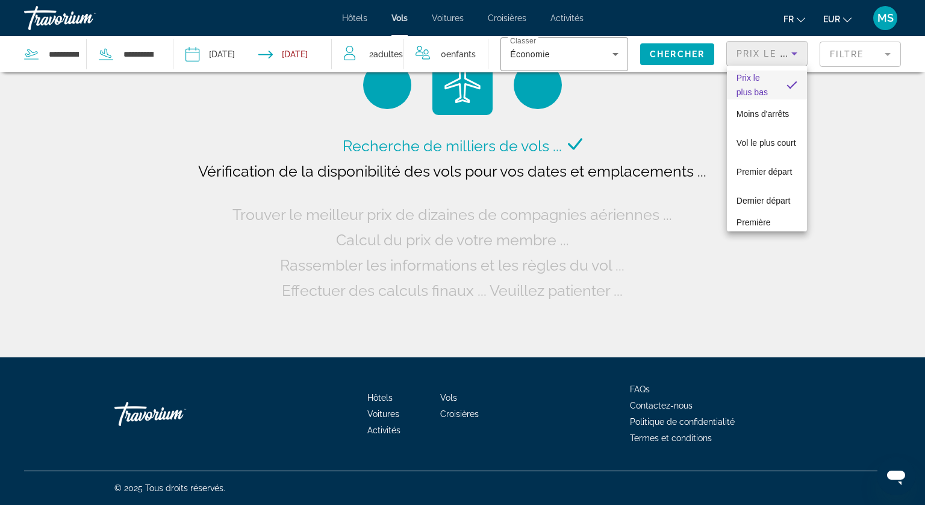 Image resolution: width=925 pixels, height=505 pixels. I want to click on span: Prix ​​le plus bas, so click(752, 85).